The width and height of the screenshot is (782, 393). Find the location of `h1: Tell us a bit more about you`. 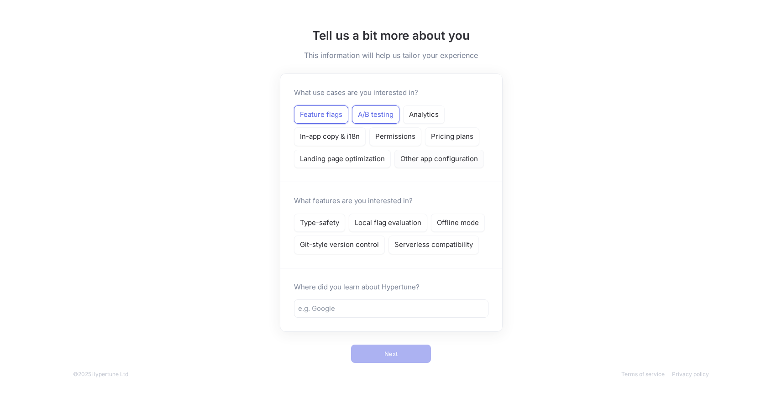

h1: Tell us a bit more about you is located at coordinates (391, 35).